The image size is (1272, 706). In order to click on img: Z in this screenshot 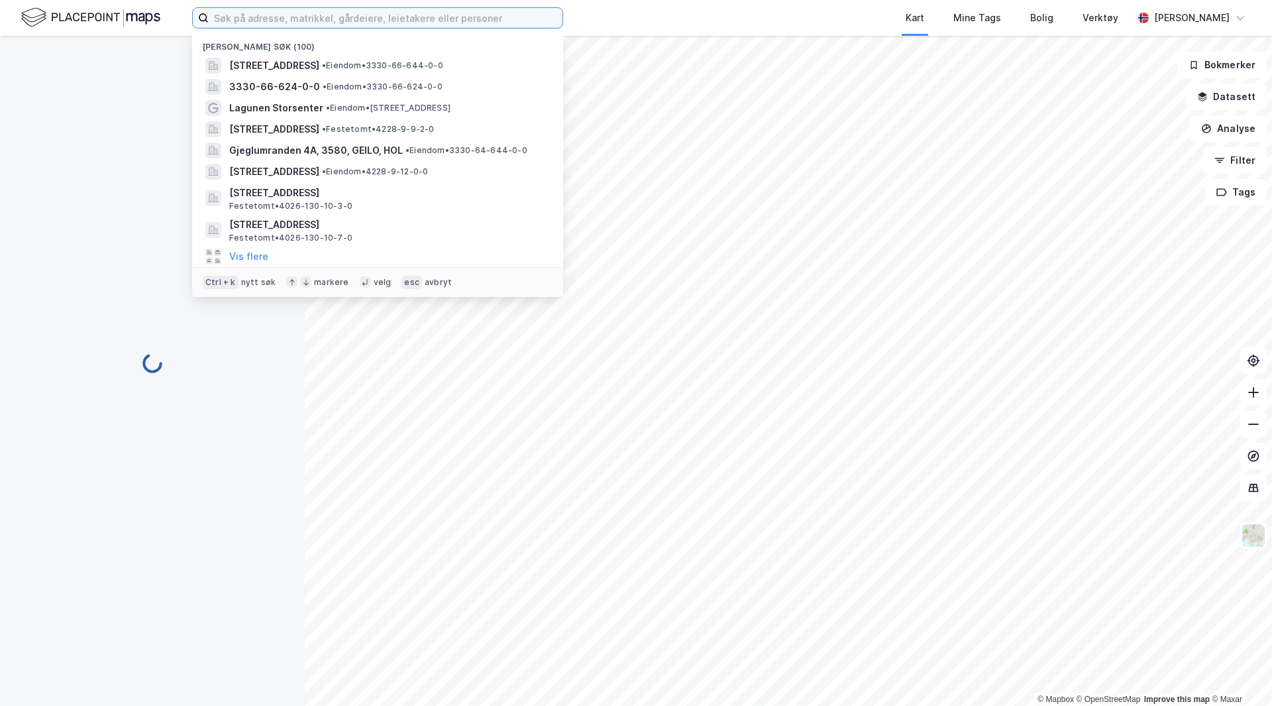, I will do `click(1254, 535)`.